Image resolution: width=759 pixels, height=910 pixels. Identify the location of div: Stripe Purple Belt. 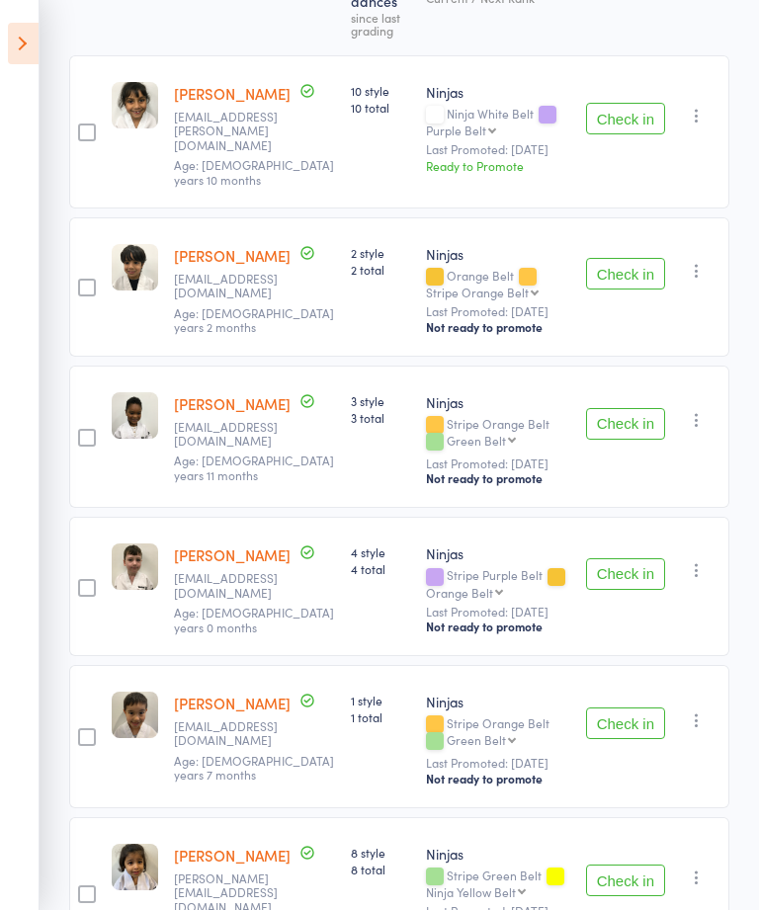
(498, 583).